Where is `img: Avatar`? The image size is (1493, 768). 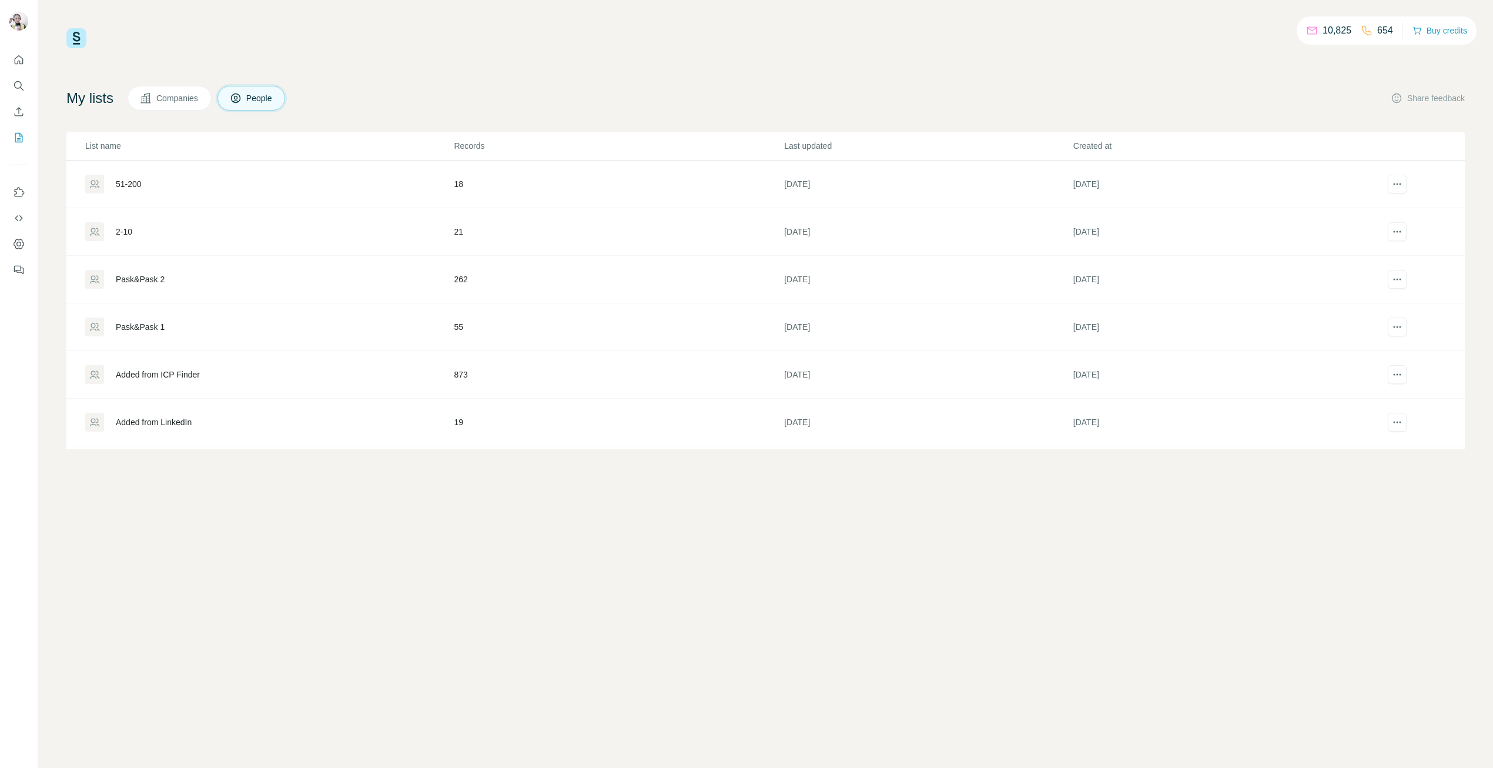
img: Avatar is located at coordinates (19, 21).